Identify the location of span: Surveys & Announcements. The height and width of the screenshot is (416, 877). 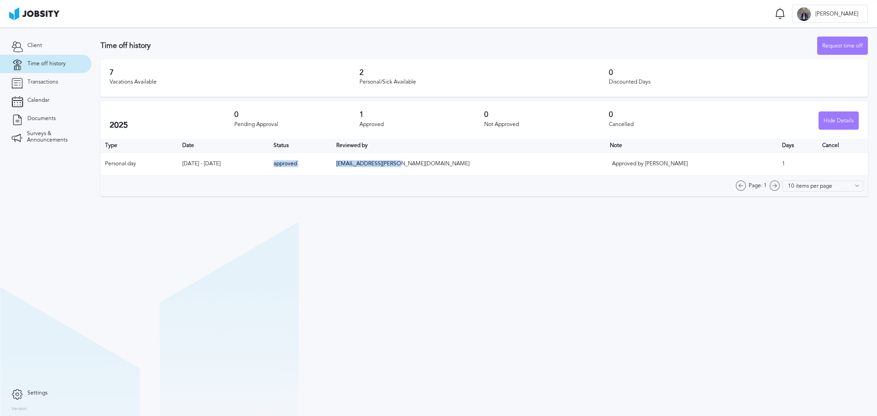
(53, 137).